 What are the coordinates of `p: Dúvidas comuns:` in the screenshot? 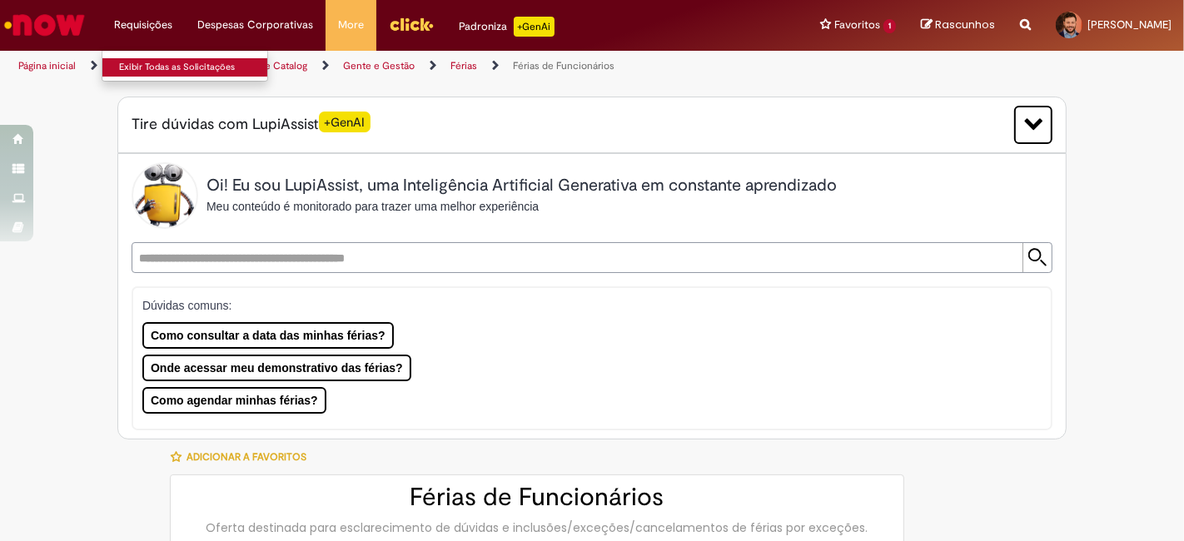 It's located at (585, 306).